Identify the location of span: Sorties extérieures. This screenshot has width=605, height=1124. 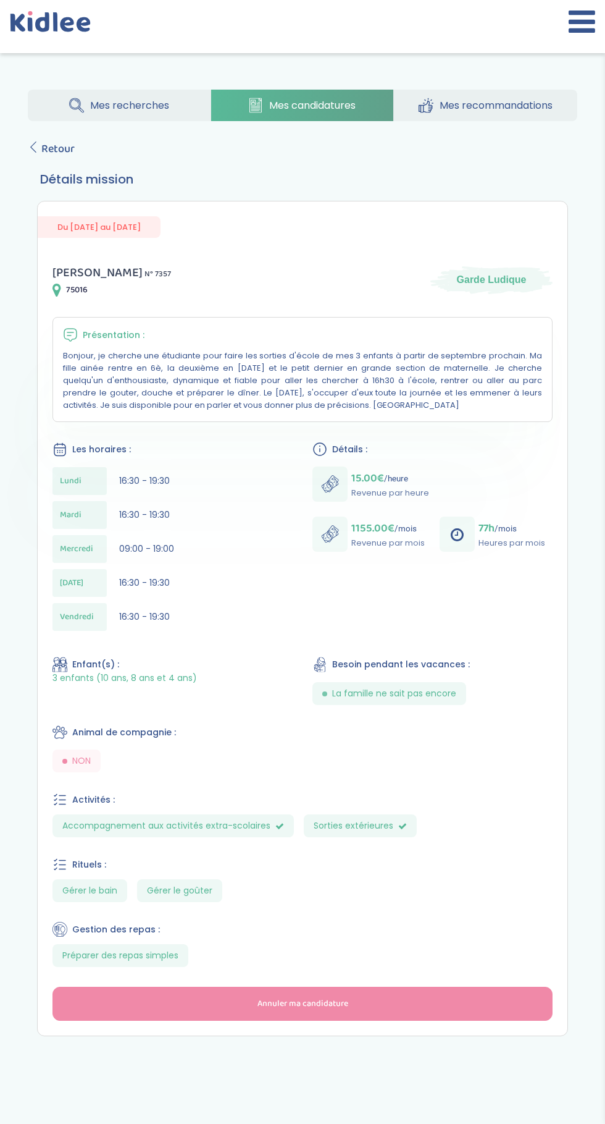
(360, 825).